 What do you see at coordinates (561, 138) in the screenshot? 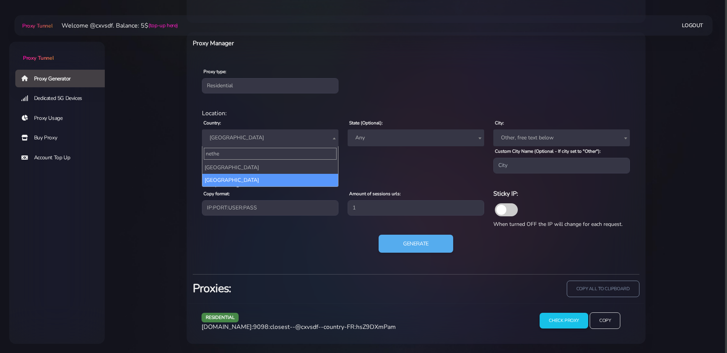
I see `span: Other, free text below` at bounding box center [561, 138].